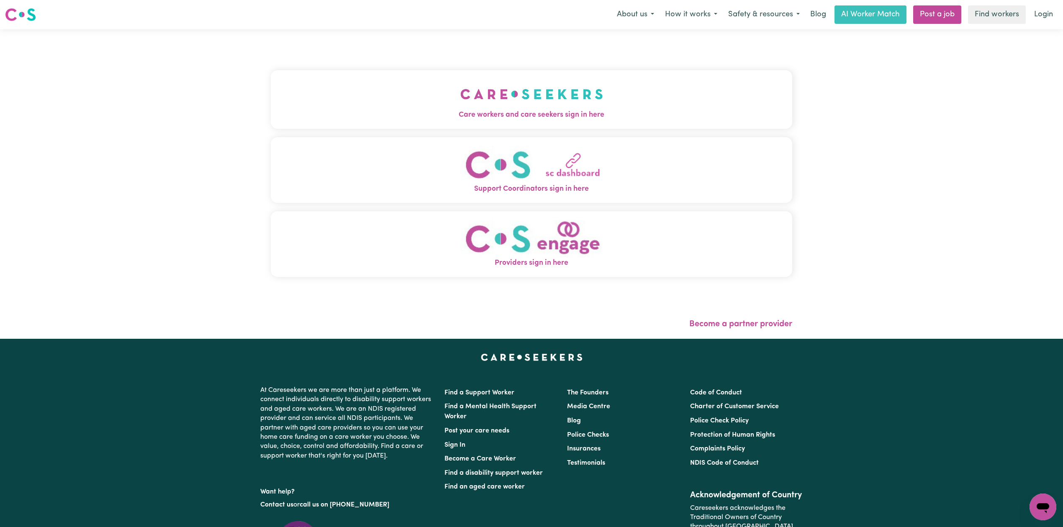 The width and height of the screenshot is (1063, 527). Describe the element at coordinates (485, 487) in the screenshot. I see `a: Find an aged care worker` at that location.